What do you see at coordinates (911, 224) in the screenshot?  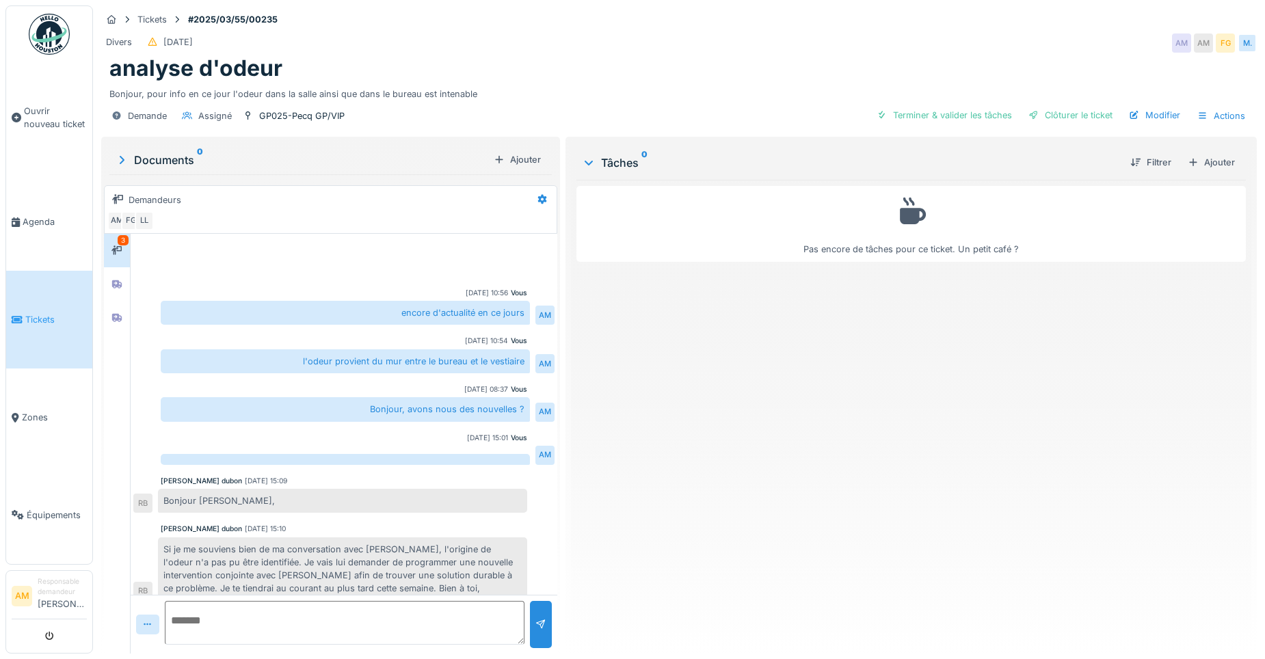 I see `div: Pas encore de tâches pour ce ticket. Un petit café ?` at bounding box center [911, 224].